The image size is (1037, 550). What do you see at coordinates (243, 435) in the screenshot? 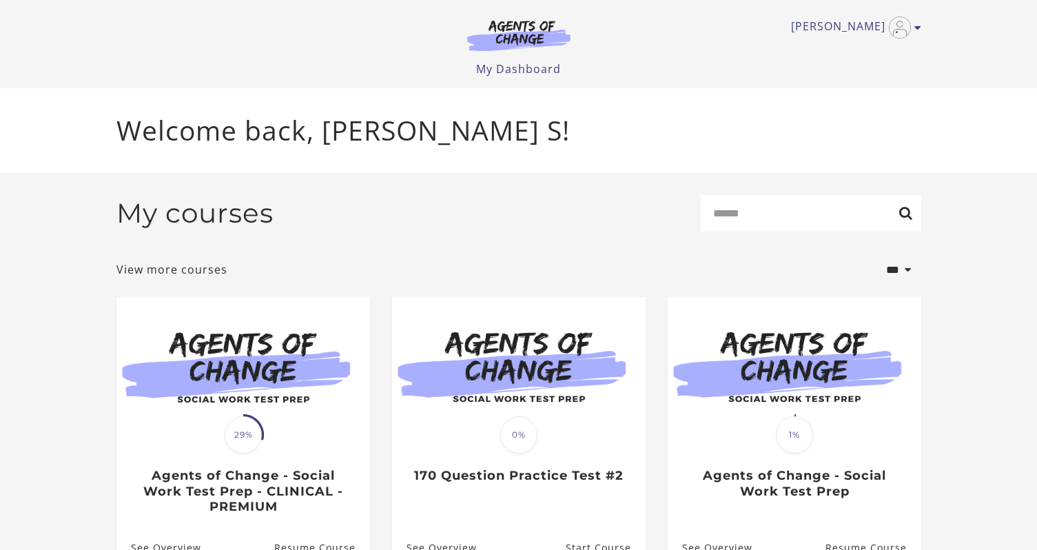
I see `span: 29%` at bounding box center [243, 435].